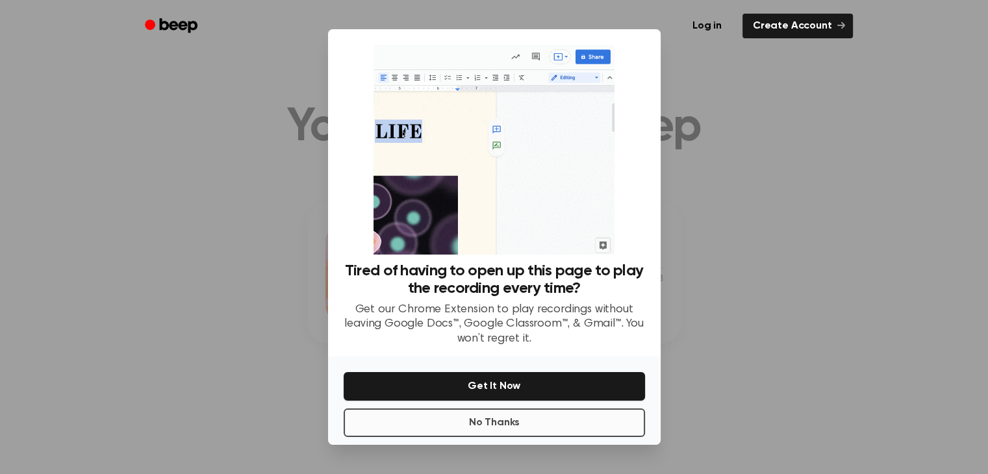 The width and height of the screenshot is (988, 474). Describe the element at coordinates (494, 387) in the screenshot. I see `button: Get It Now` at that location.